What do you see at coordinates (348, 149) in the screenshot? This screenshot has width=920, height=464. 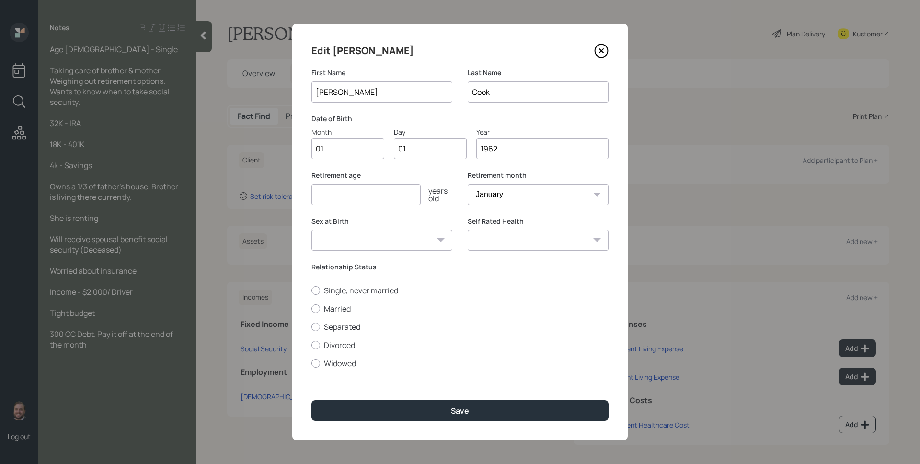 I see `input: Month` at bounding box center [348, 149].